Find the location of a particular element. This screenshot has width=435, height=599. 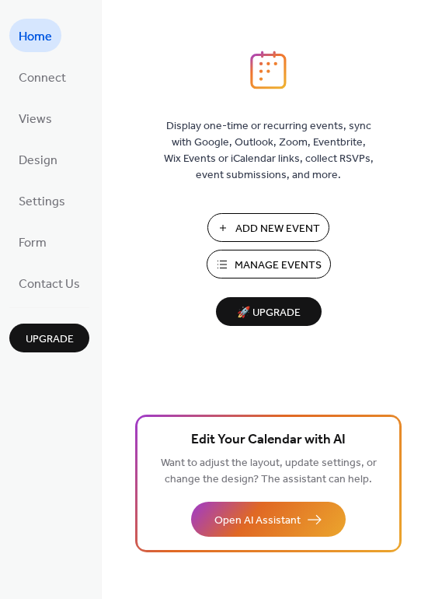

span: Views is located at coordinates (35, 119).